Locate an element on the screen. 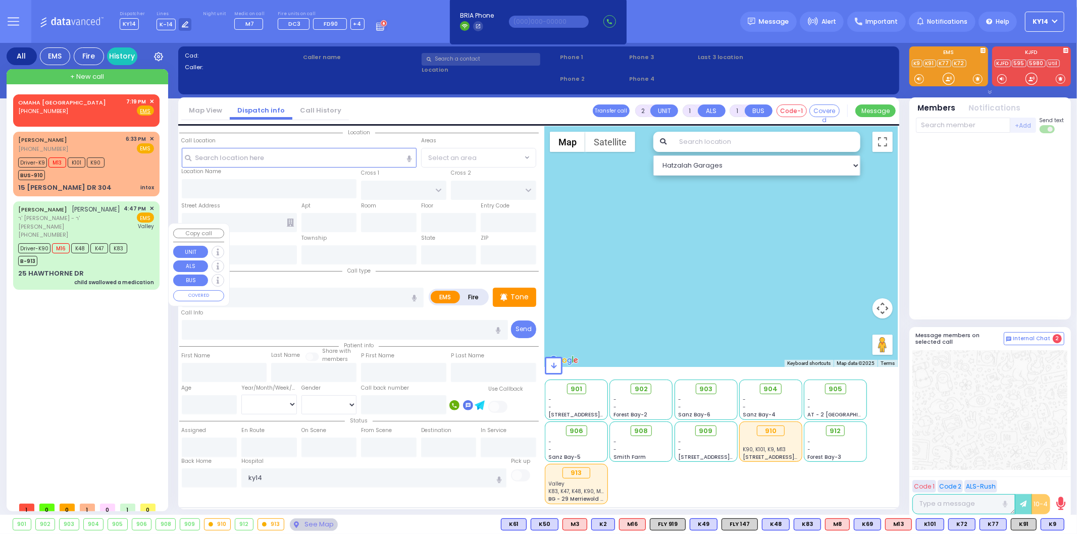 This screenshot has width=1077, height=534. span: Alert is located at coordinates (829, 22).